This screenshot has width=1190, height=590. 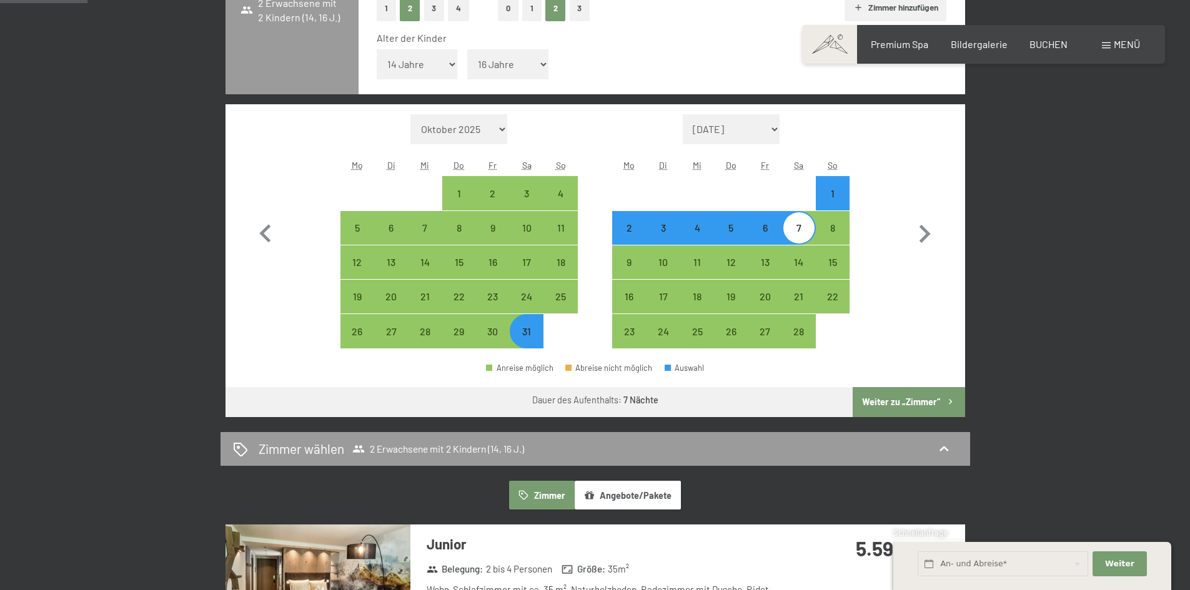 I want to click on div: 28, so click(x=425, y=342).